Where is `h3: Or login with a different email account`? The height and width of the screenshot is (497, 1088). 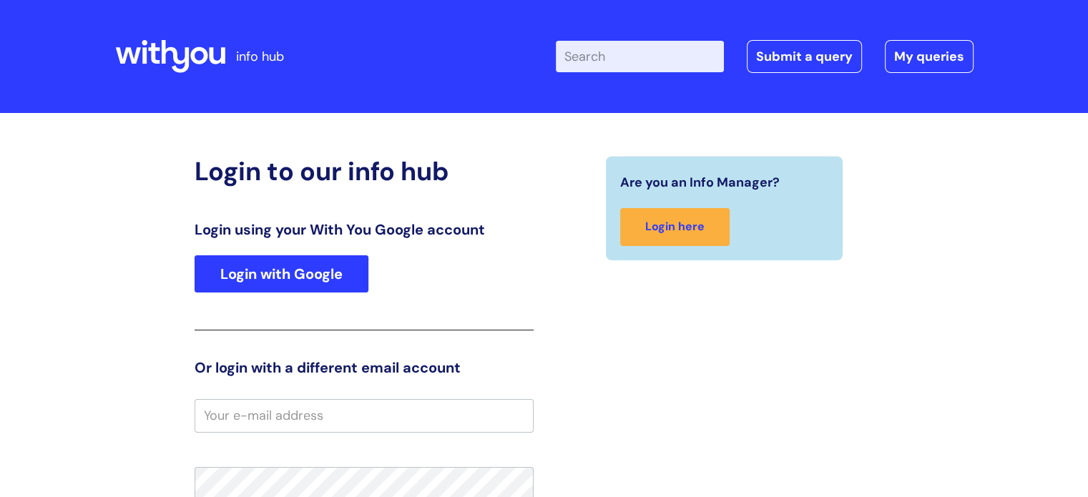 h3: Or login with a different email account is located at coordinates (364, 368).